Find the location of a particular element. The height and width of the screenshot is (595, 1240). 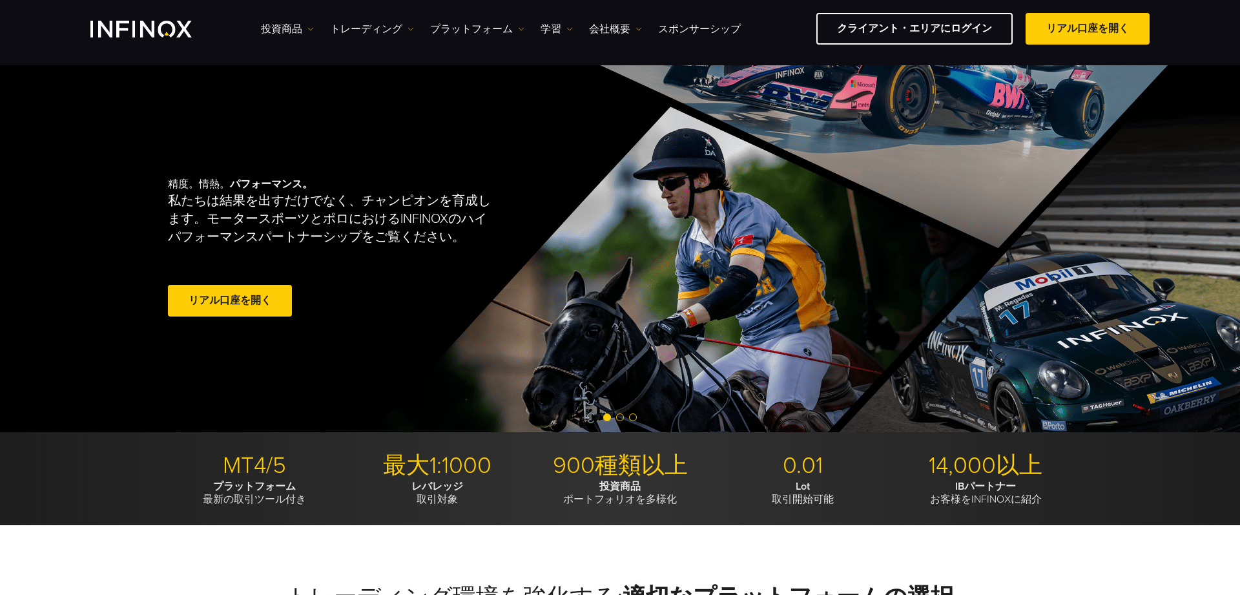

p: 14,000以上 is located at coordinates (986, 466).